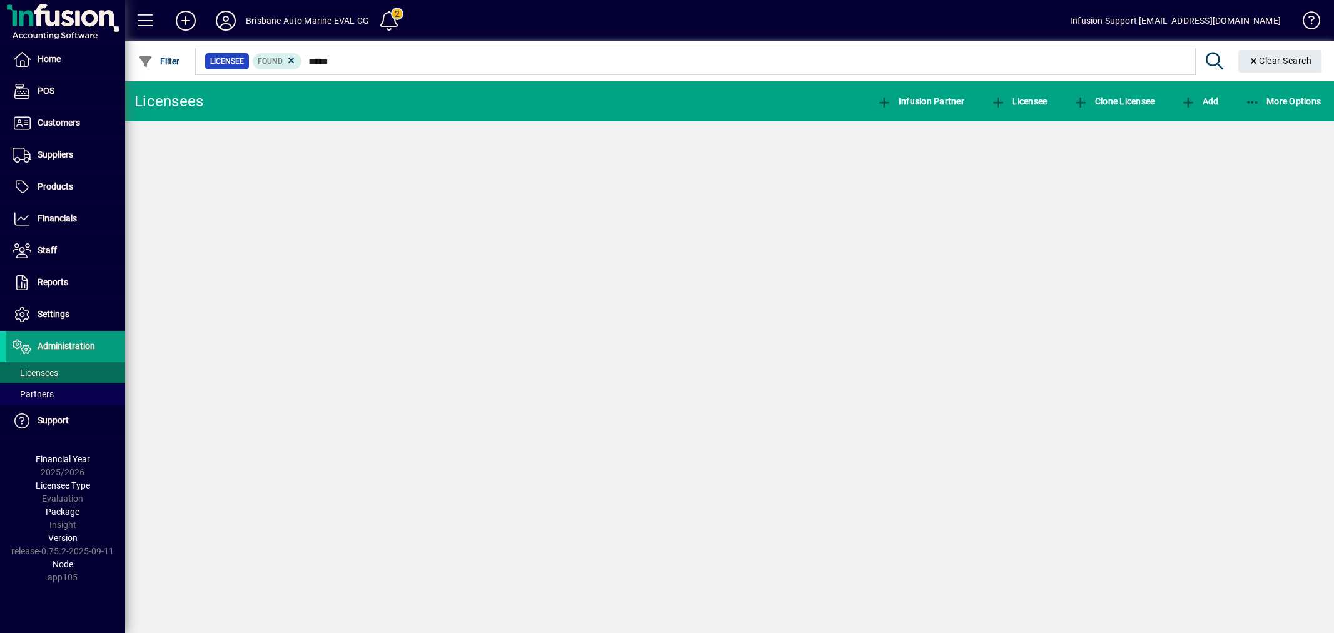 This screenshot has height=633, width=1334. Describe the element at coordinates (307, 21) in the screenshot. I see `div: Brisbane Auto Marine EVAL CG` at that location.